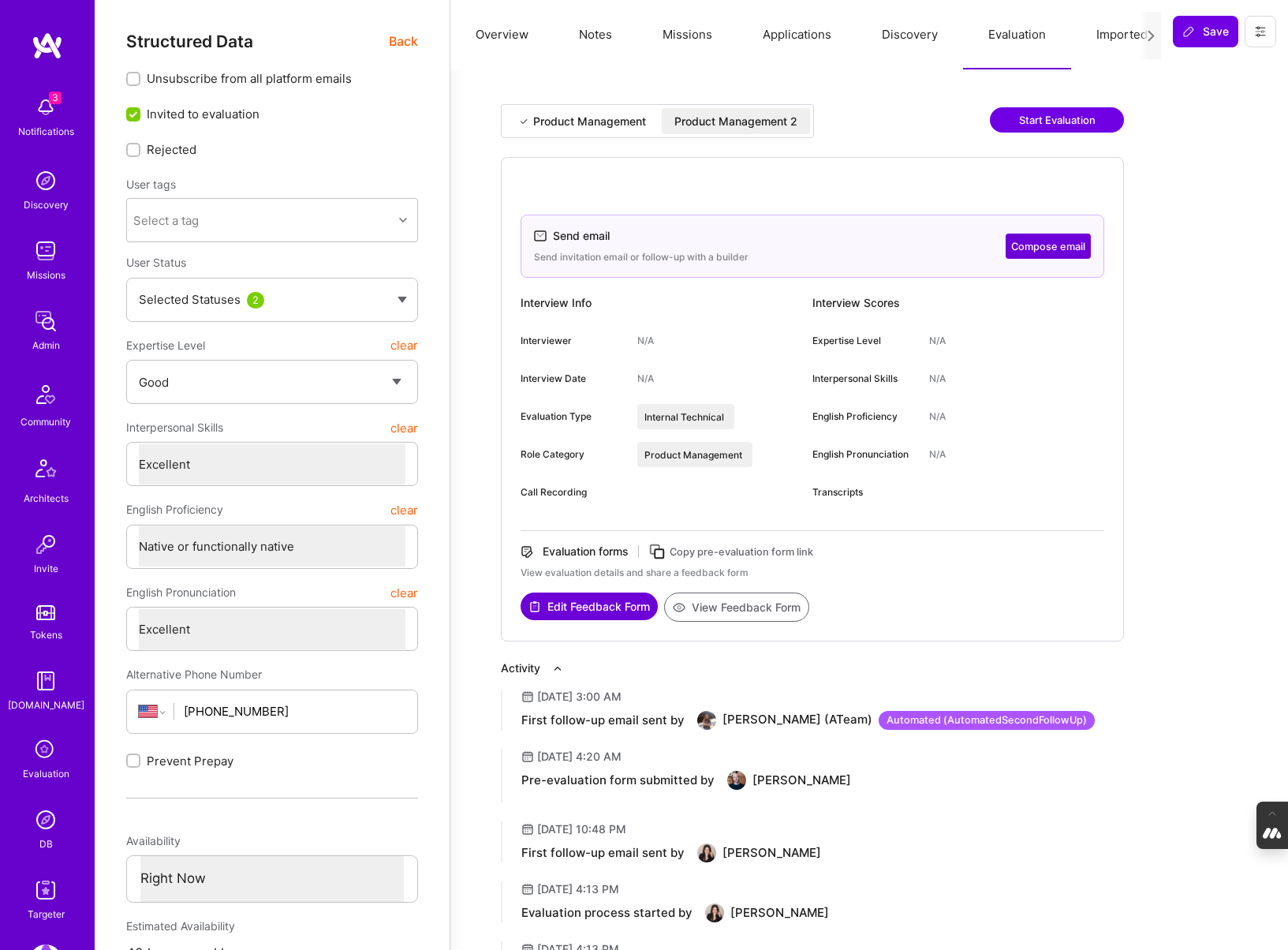  I want to click on div: Product Management, so click(589, 122).